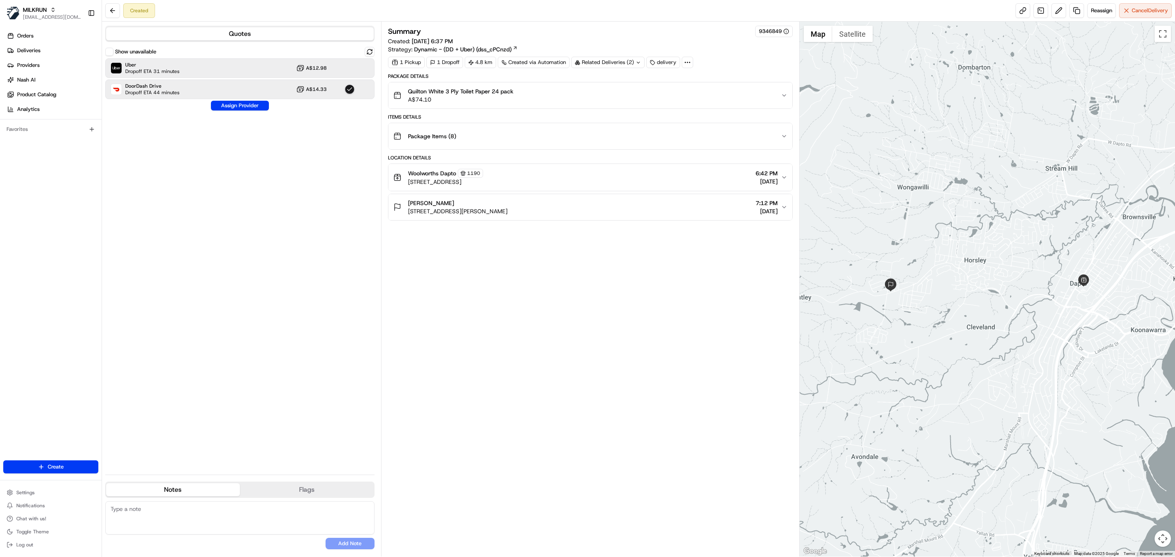  What do you see at coordinates (1096, 554) in the screenshot?
I see `span: Map data ©2025 Google` at bounding box center [1096, 554].